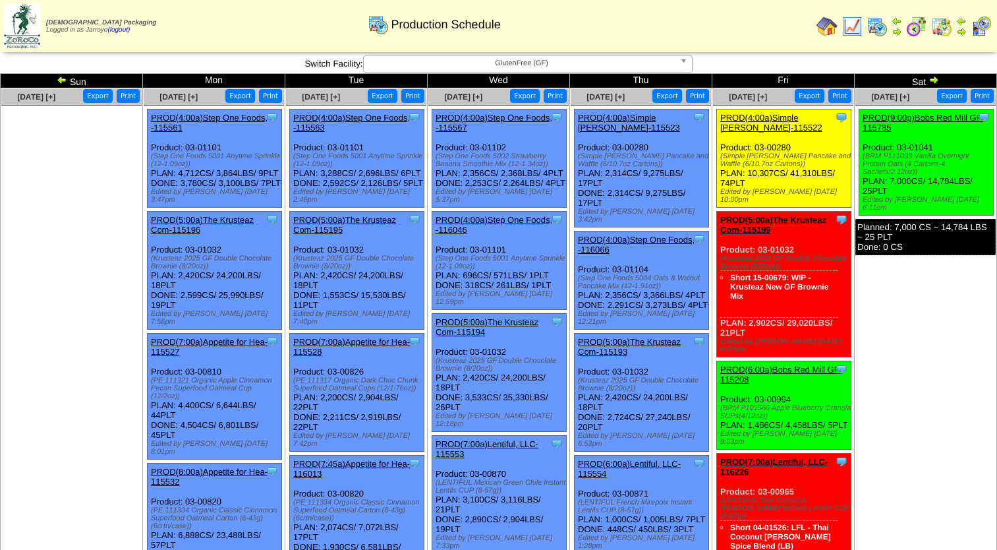  What do you see at coordinates (784, 405) in the screenshot?
I see `div: Product: 03-00994 PLAN: 1,486CS / 4,458LBS / 5PLT` at bounding box center [784, 405].